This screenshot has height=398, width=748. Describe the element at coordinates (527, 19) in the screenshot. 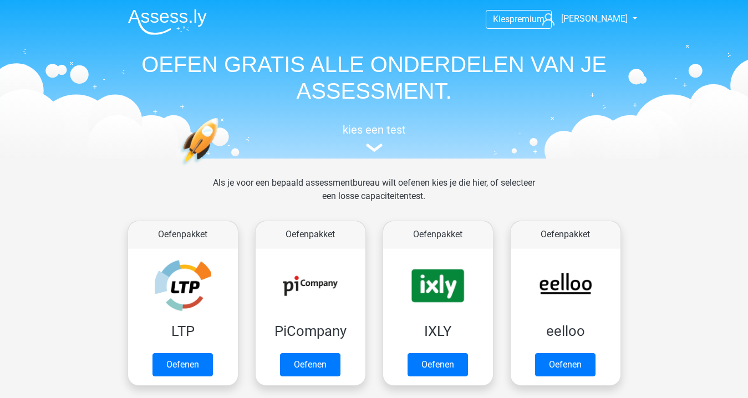

I see `span: premium` at that location.